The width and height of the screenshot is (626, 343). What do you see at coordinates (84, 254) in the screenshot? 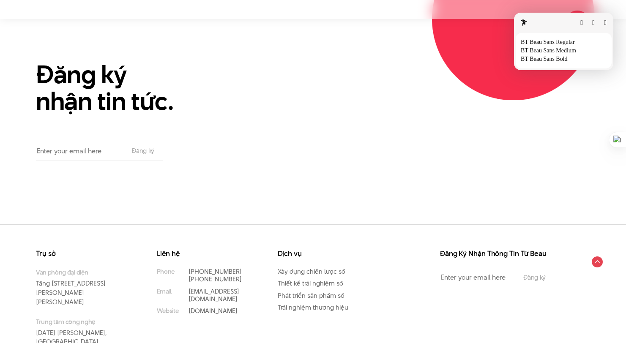
I see `h3: Trụ sở` at bounding box center [84, 254].